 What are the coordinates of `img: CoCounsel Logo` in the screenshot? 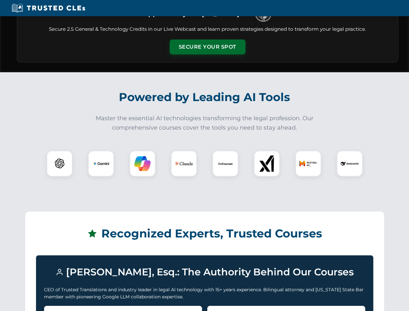 It's located at (225, 163).